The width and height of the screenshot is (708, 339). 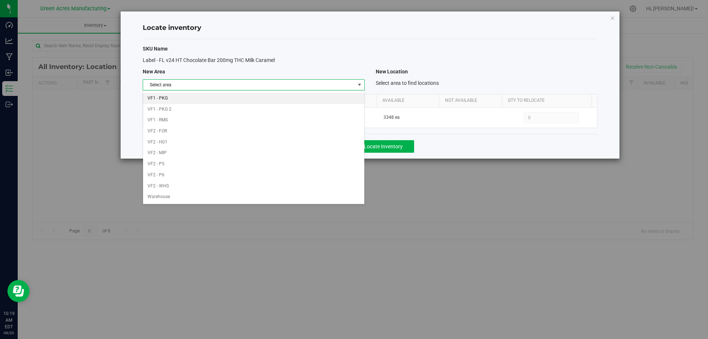 What do you see at coordinates (155, 49) in the screenshot?
I see `span: SKU Name` at bounding box center [155, 49].